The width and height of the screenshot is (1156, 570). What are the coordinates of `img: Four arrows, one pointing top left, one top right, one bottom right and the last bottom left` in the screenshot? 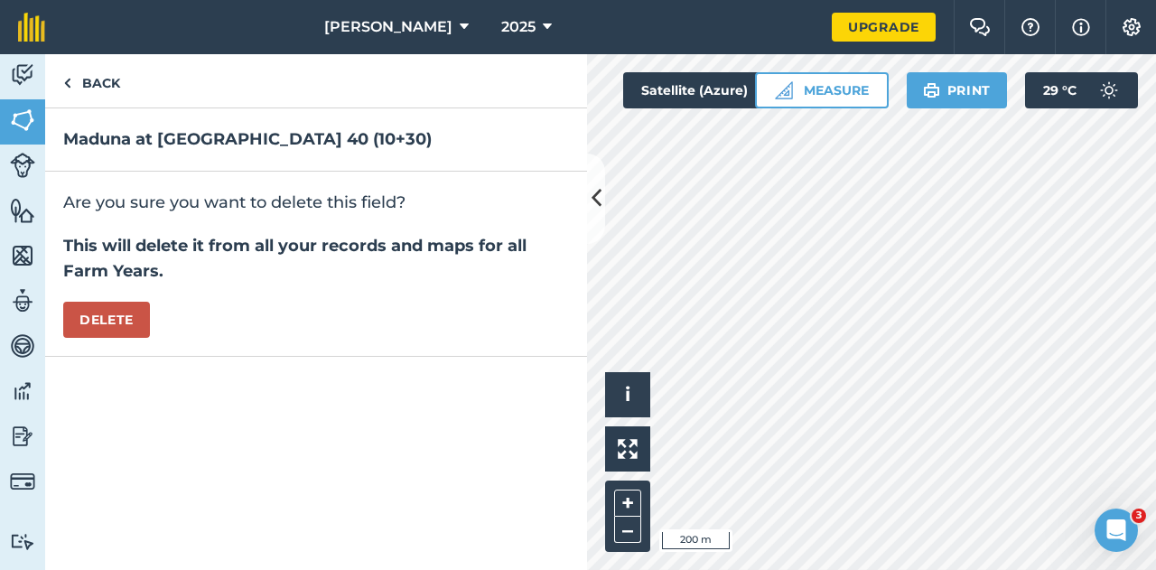 It's located at (628, 449).